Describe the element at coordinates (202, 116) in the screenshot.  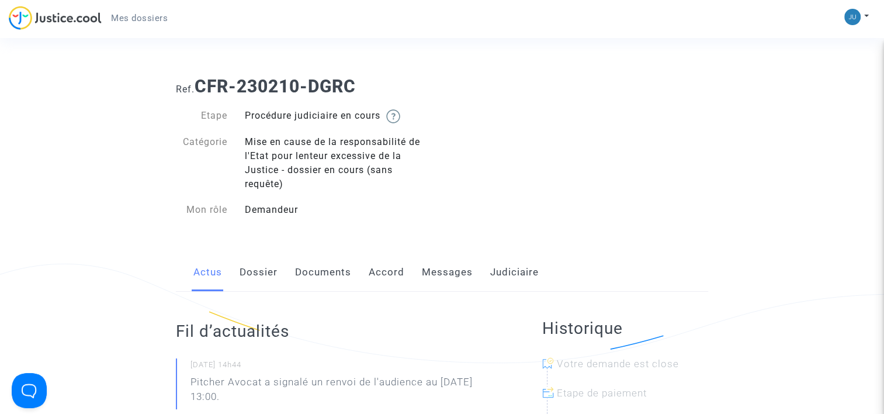
I see `div: Etape` at that location.